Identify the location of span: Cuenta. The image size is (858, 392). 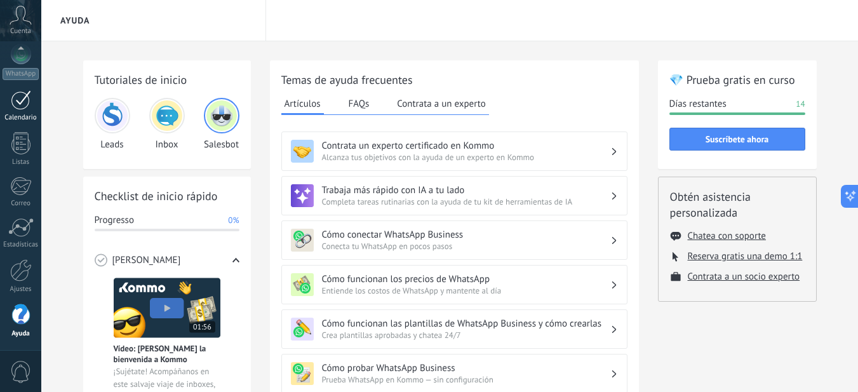
(20, 31).